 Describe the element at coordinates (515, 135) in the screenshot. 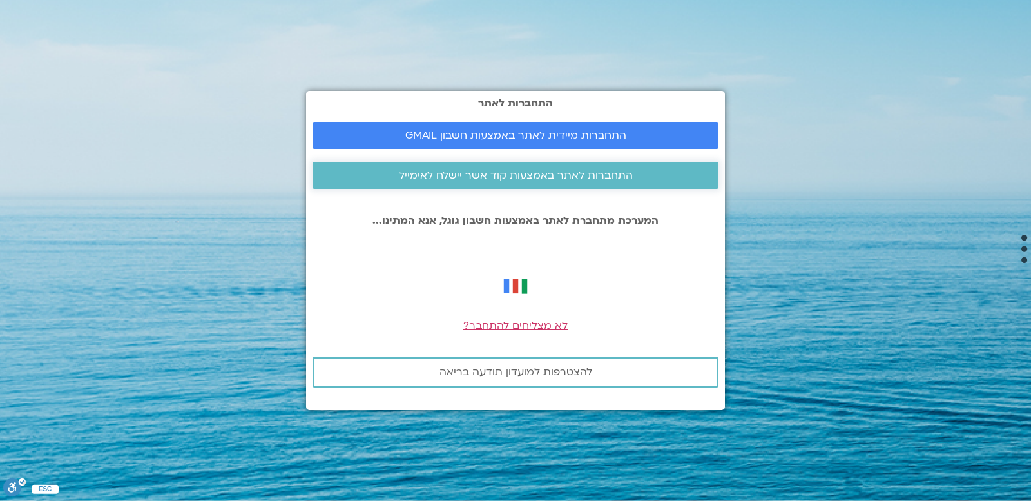

I see `span: התחברות מיידית לאתר באמצעות חשבון GMAIL` at that location.